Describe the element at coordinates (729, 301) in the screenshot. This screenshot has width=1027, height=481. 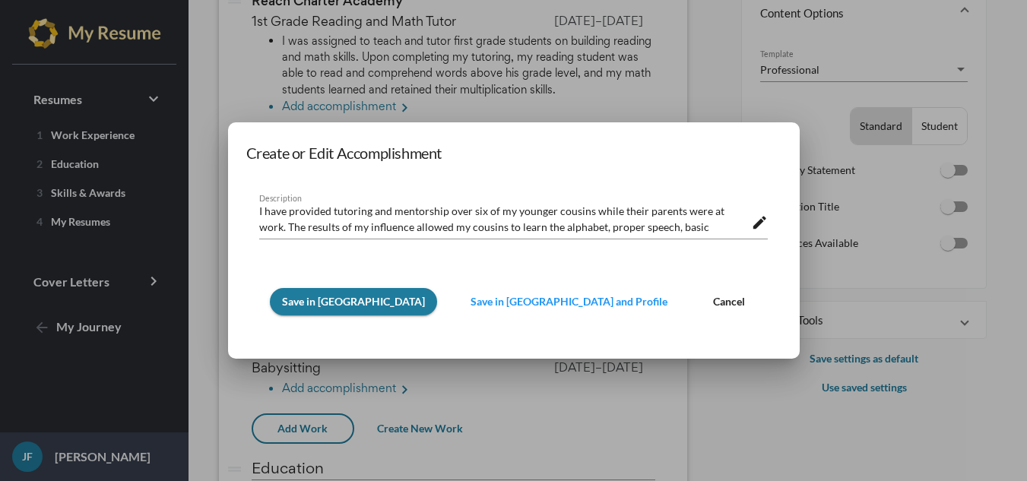
I see `span: Cancel` at that location.